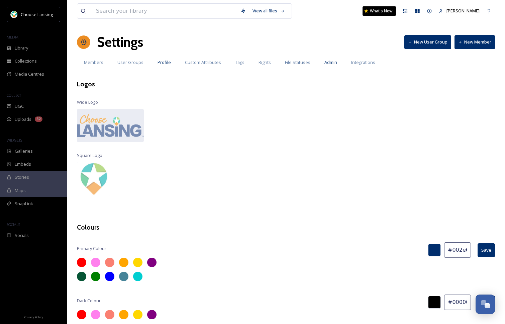 The width and height of the screenshot is (505, 324). What do you see at coordinates (21, 48) in the screenshot?
I see `span: Library` at bounding box center [21, 48].